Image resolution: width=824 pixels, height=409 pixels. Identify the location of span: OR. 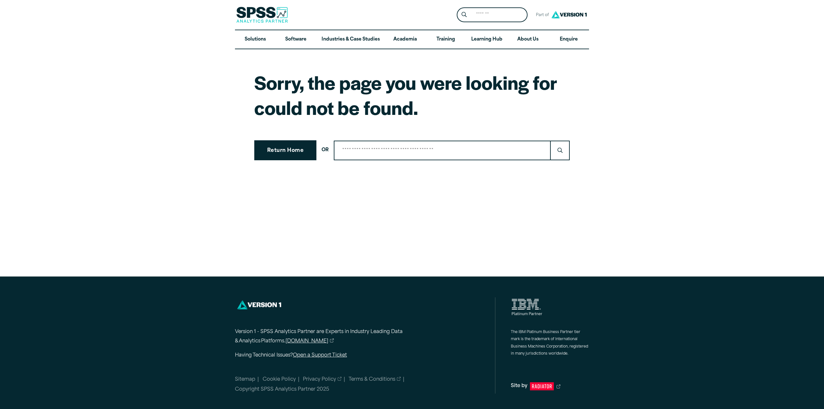
(325, 150).